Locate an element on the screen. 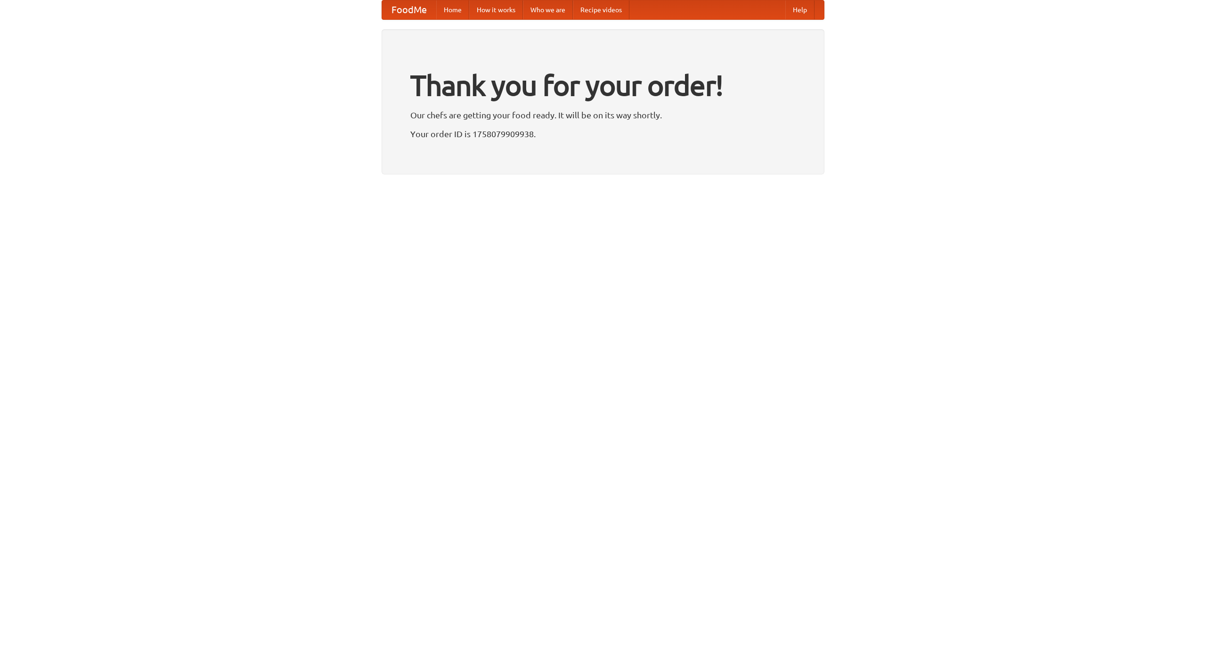  a: Recipe videos is located at coordinates (601, 10).